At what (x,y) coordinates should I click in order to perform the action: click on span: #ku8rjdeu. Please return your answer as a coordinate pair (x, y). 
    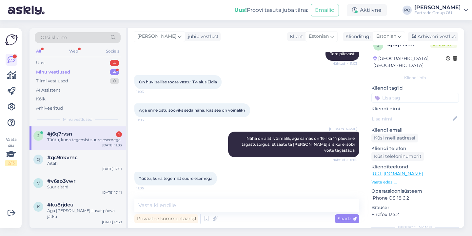
    Looking at the image, I should click on (60, 205).